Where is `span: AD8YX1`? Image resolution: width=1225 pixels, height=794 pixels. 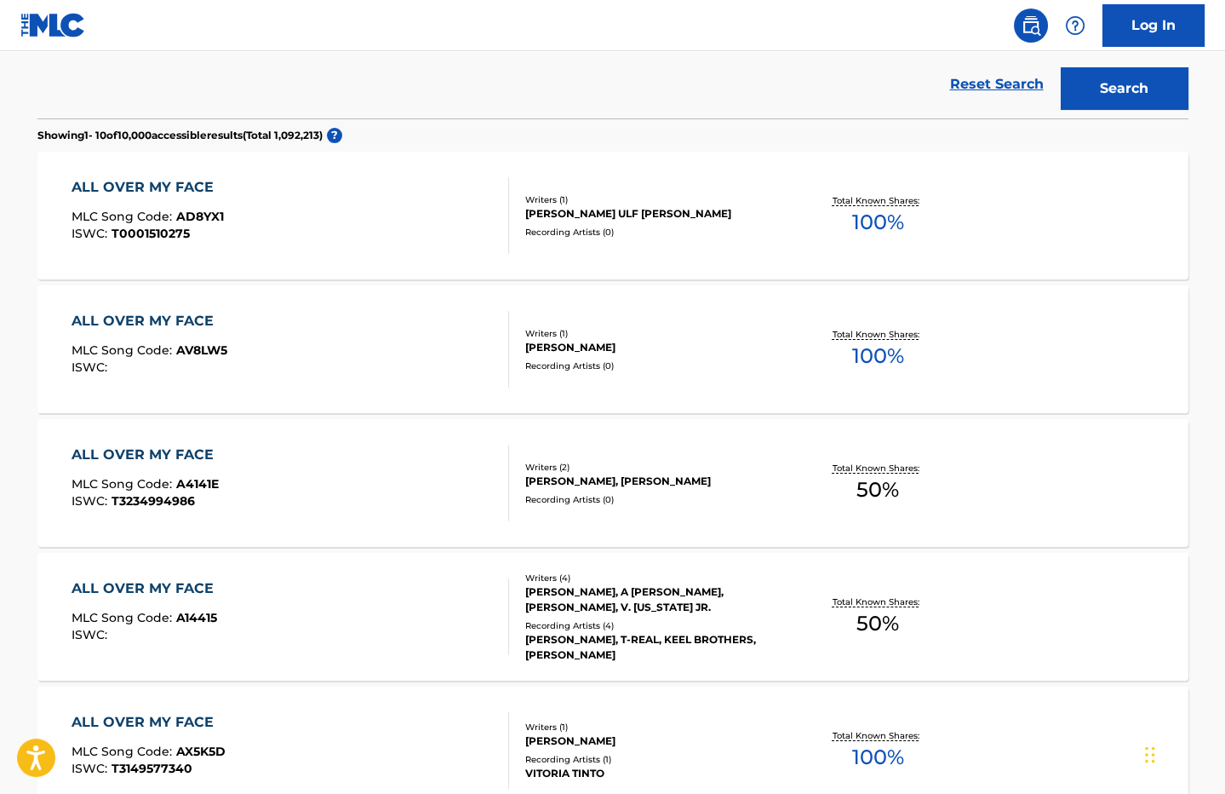
span: AD8YX1 is located at coordinates (200, 216).